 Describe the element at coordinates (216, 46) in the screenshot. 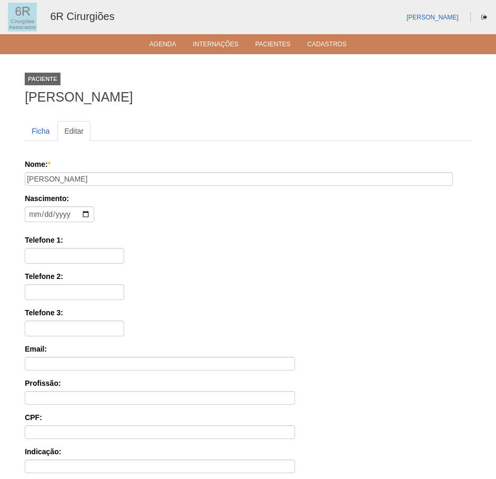

I see `a: Internações` at that location.